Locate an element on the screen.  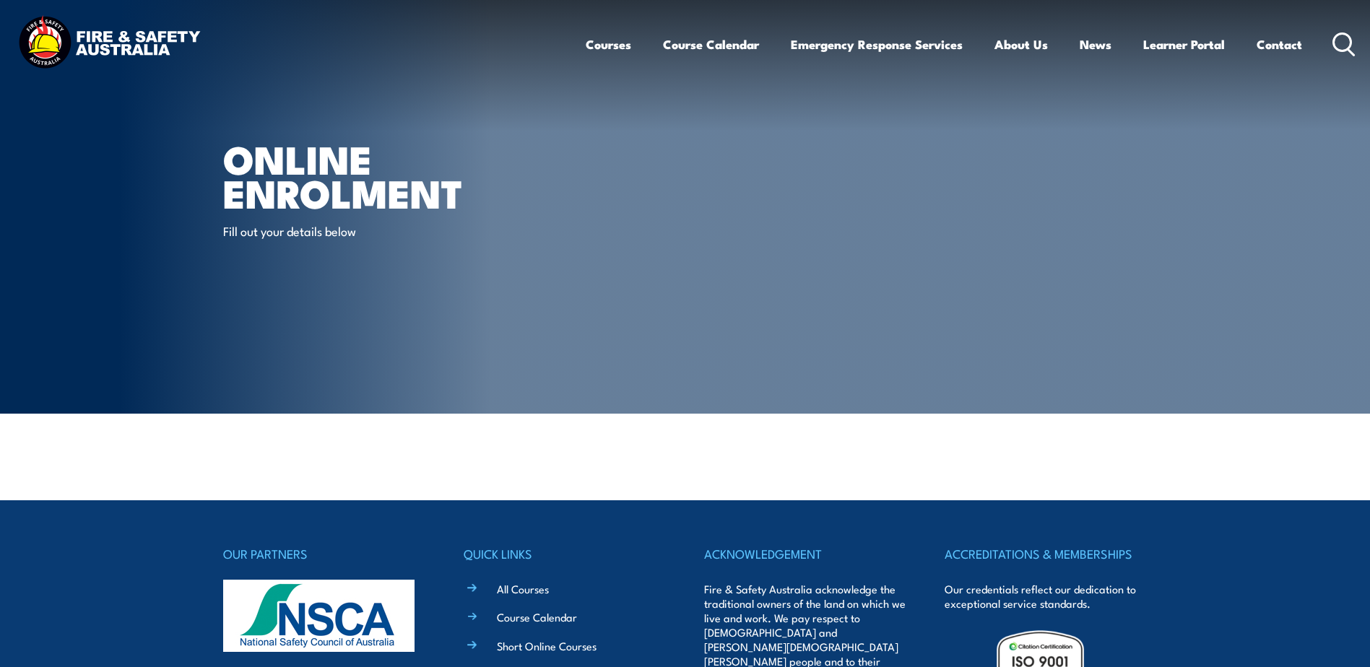
a: Learner Portal is located at coordinates (1184, 44).